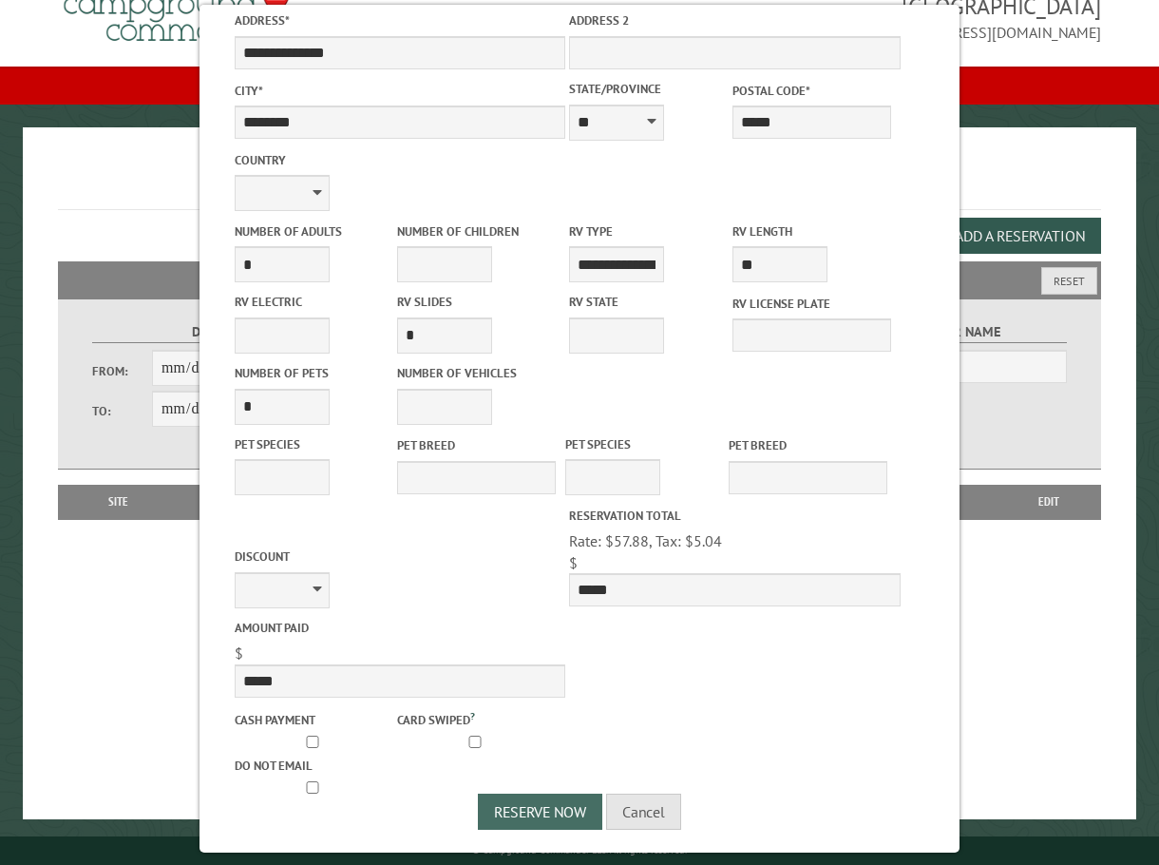 This screenshot has height=865, width=1159. I want to click on label: Dates, so click(212, 332).